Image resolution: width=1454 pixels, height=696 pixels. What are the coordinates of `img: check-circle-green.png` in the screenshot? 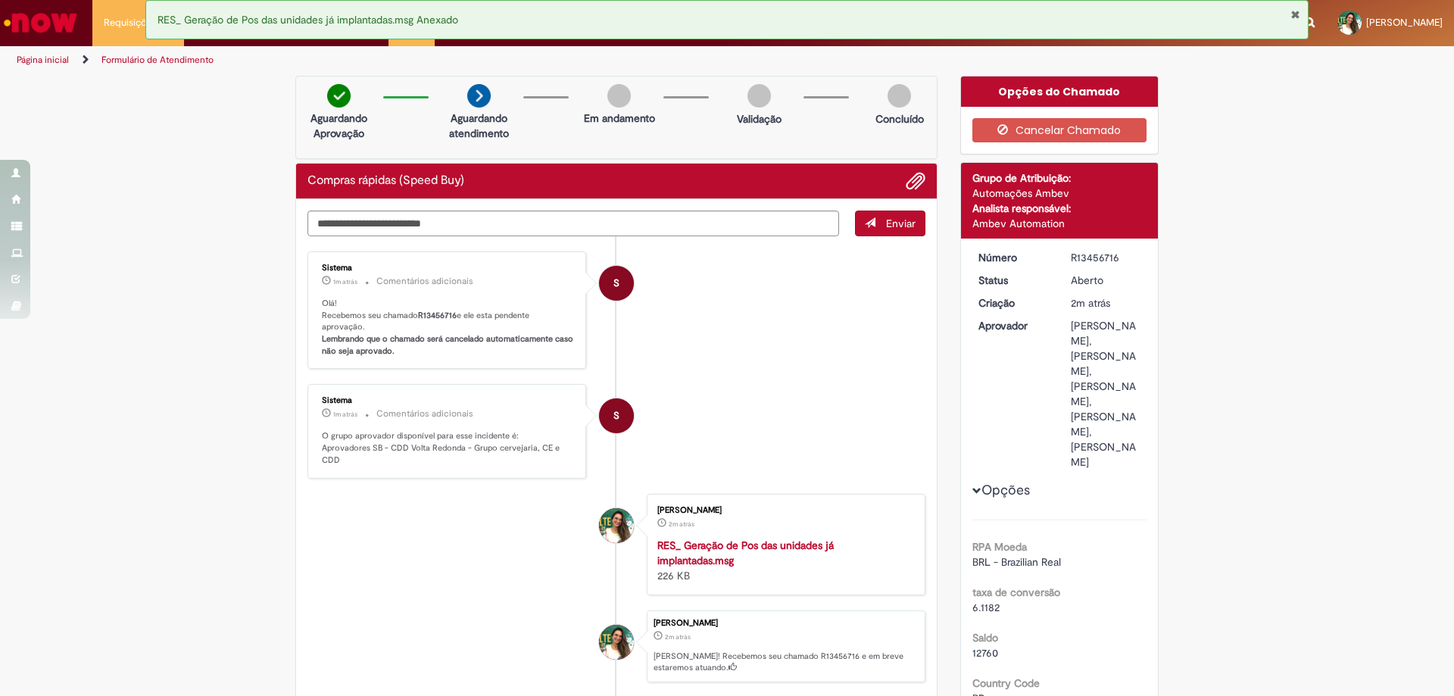 It's located at (339, 95).